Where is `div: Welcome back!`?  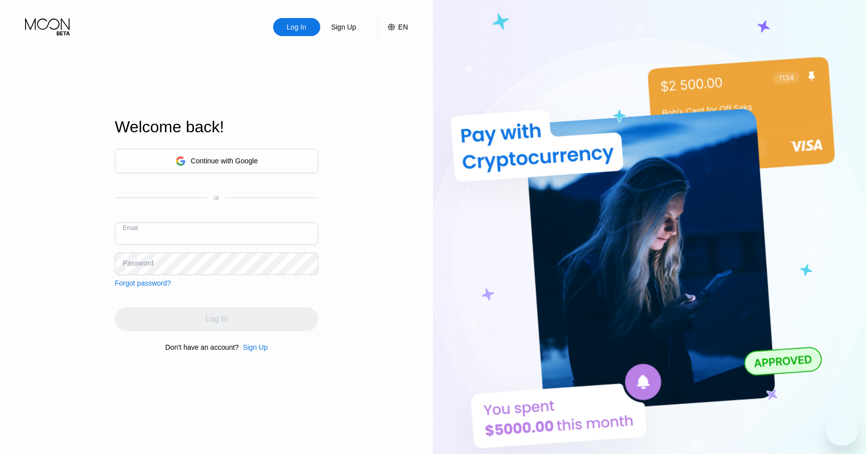
div: Welcome back! is located at coordinates (217, 127).